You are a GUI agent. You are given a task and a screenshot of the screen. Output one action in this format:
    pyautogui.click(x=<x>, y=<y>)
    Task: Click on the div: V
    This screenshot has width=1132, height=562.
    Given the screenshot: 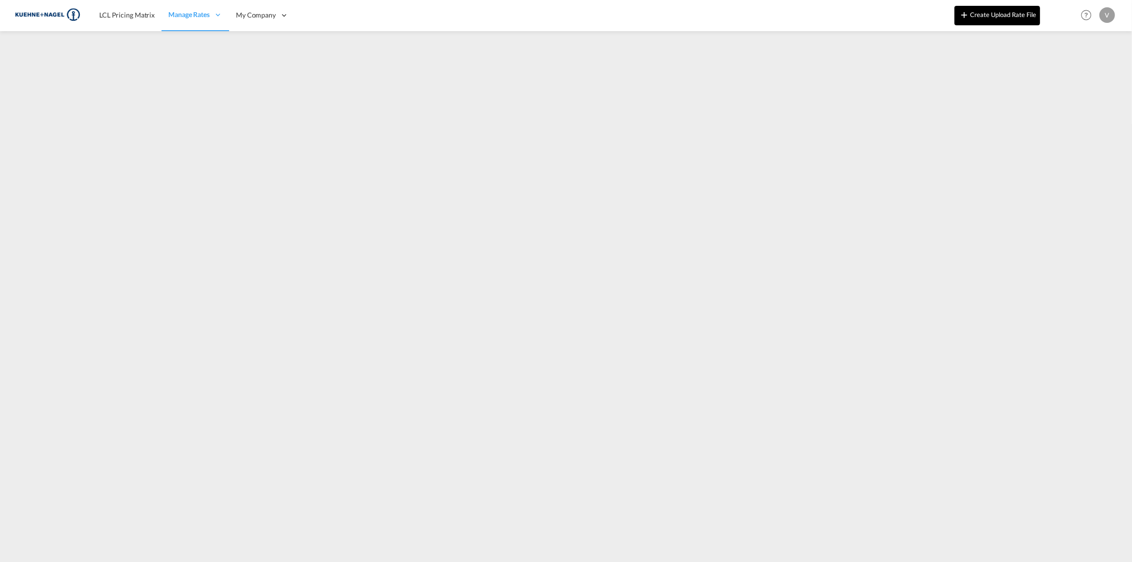 What is the action you would take?
    pyautogui.click(x=1107, y=15)
    